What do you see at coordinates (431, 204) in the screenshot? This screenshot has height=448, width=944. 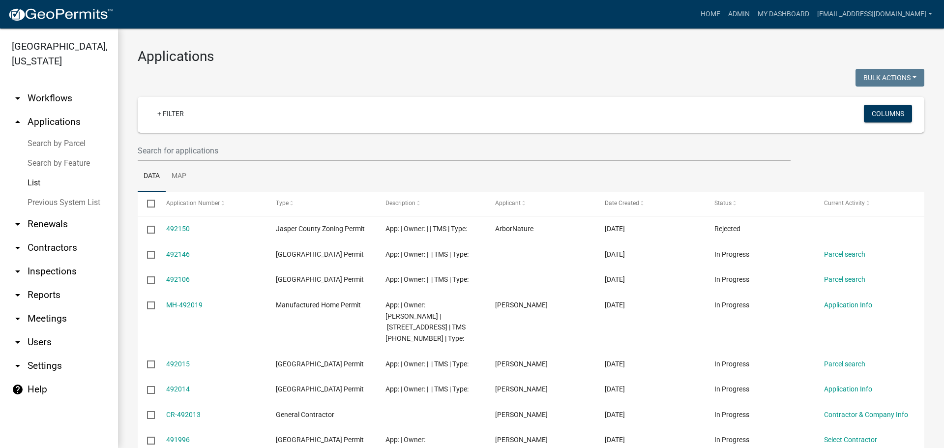 I see `datatable-header-cell: Description` at bounding box center [431, 204].